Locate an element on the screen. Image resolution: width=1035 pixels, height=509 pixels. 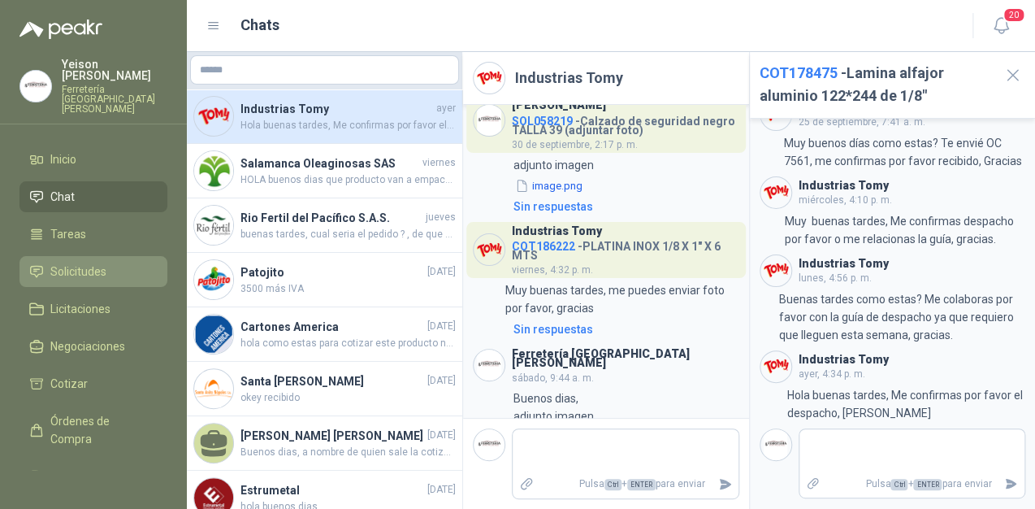
span: 25 de septiembre, 7:41 a. m. is located at coordinates (862, 122).